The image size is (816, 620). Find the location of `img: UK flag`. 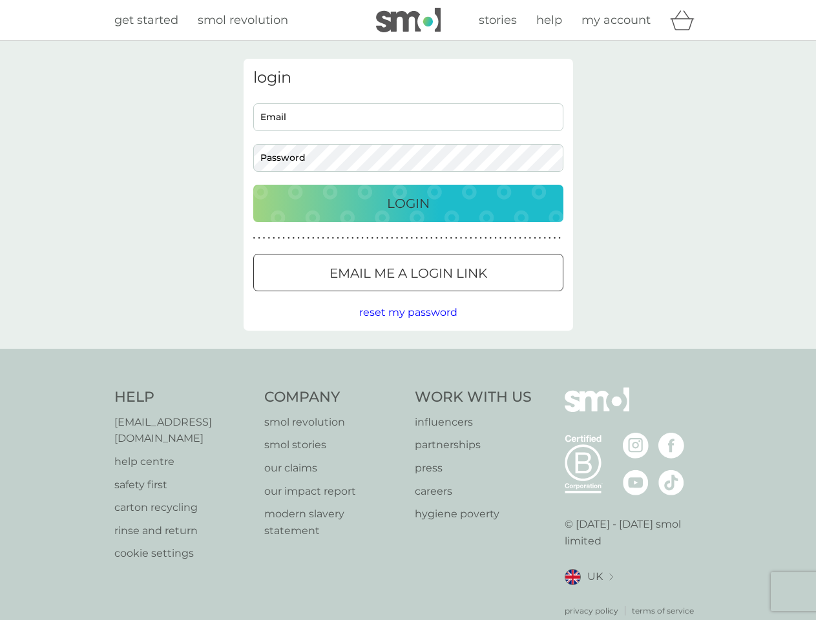

img: UK flag is located at coordinates (572, 577).